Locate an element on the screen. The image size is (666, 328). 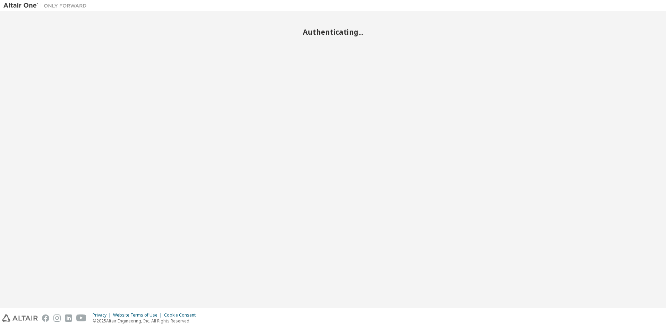
div: Privacy is located at coordinates (103, 315).